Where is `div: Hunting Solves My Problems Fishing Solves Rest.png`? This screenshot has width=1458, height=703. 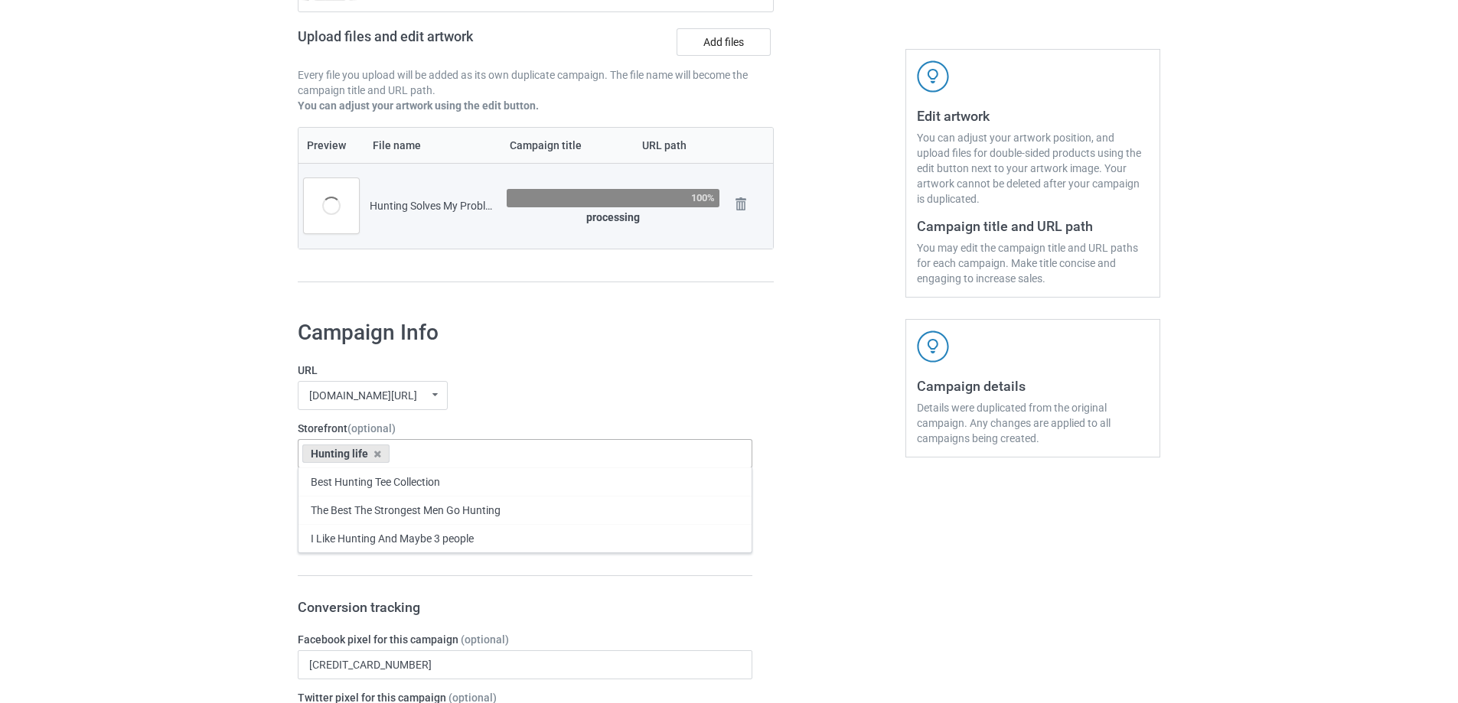 div: Hunting Solves My Problems Fishing Solves Rest.png is located at coordinates (433, 206).